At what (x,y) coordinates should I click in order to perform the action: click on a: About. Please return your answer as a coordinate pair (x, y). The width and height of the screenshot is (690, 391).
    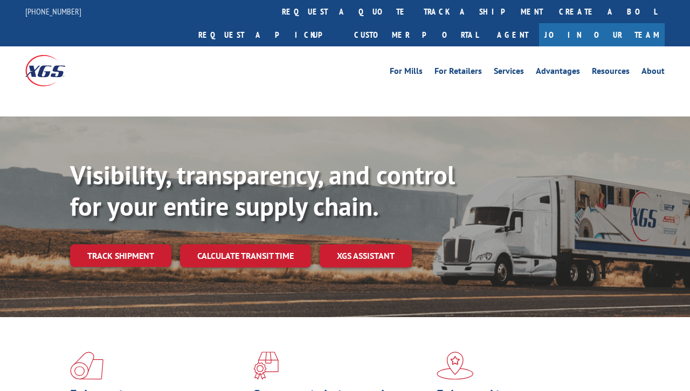
    Looking at the image, I should click on (653, 73).